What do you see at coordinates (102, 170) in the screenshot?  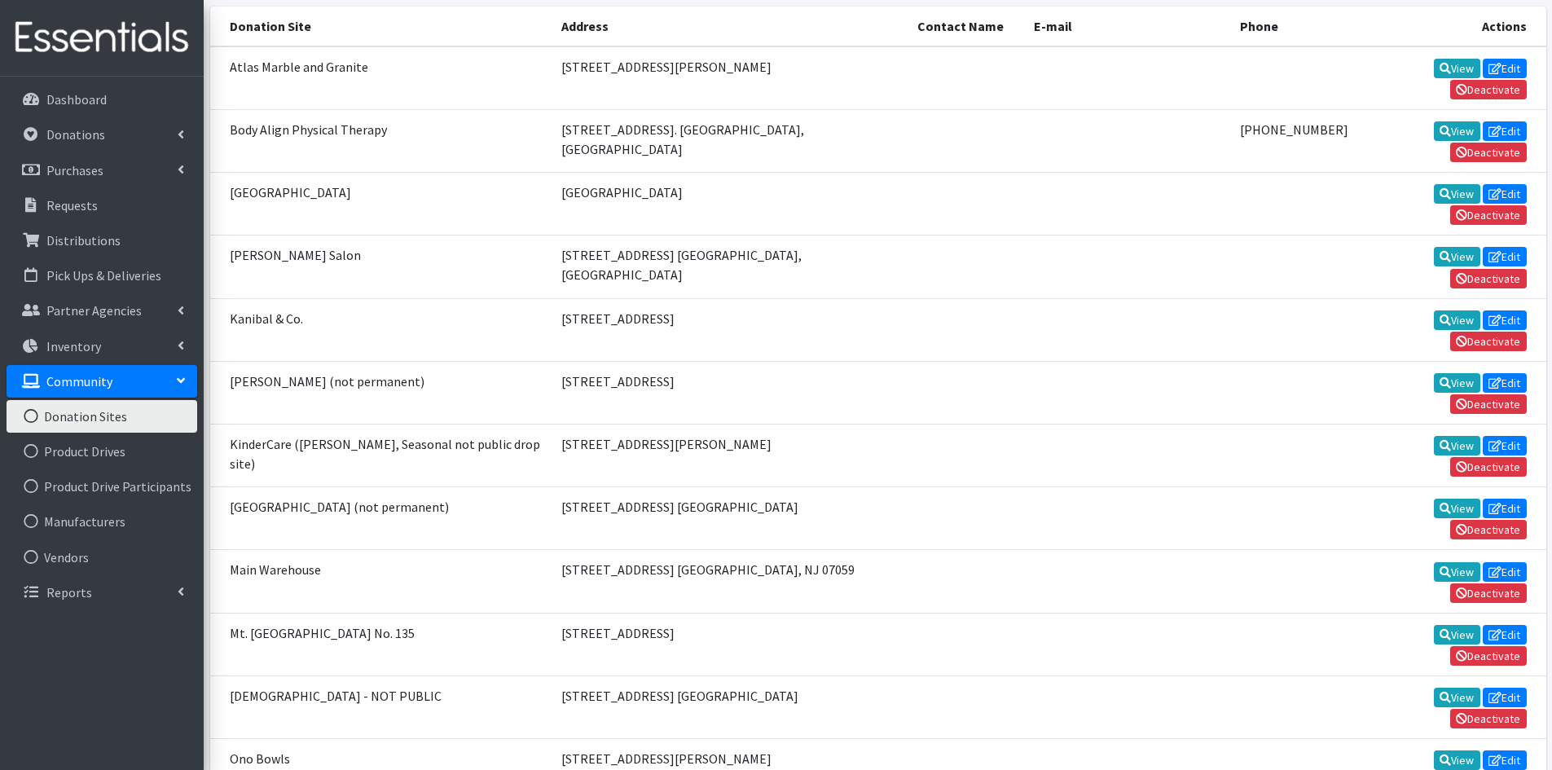 I see `a: Purchases` at bounding box center [102, 170].